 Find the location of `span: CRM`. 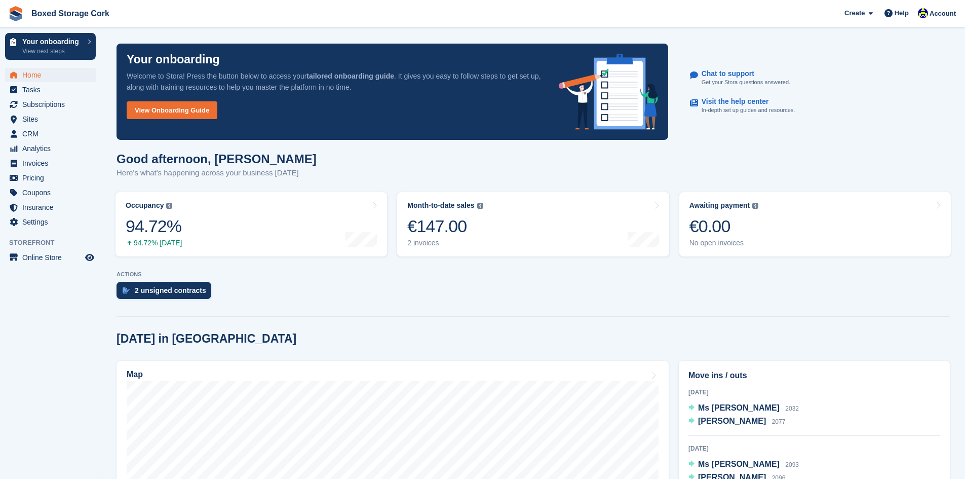

span: CRM is located at coordinates (53, 134).